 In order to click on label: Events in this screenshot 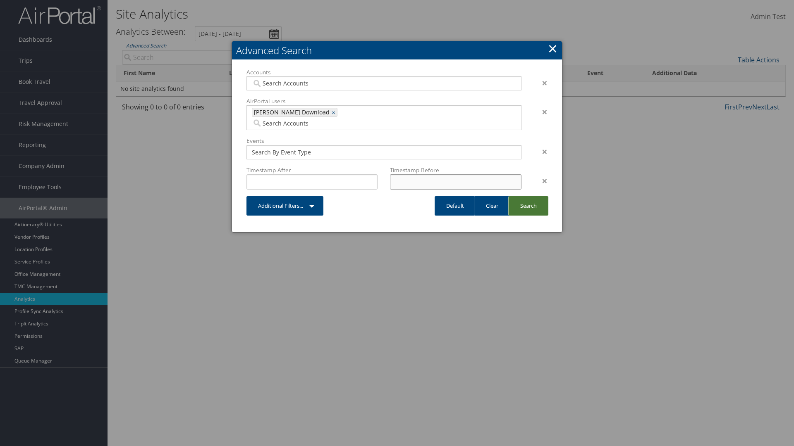, I will do `click(384, 141)`.